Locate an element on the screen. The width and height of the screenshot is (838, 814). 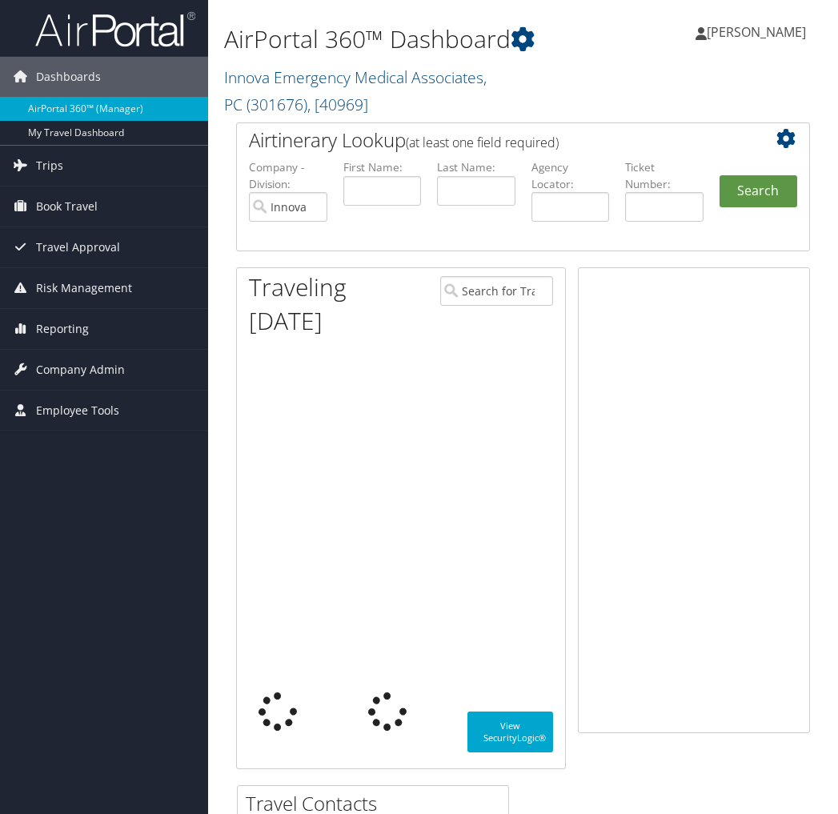
label: Ticket Number: is located at coordinates (665, 175).